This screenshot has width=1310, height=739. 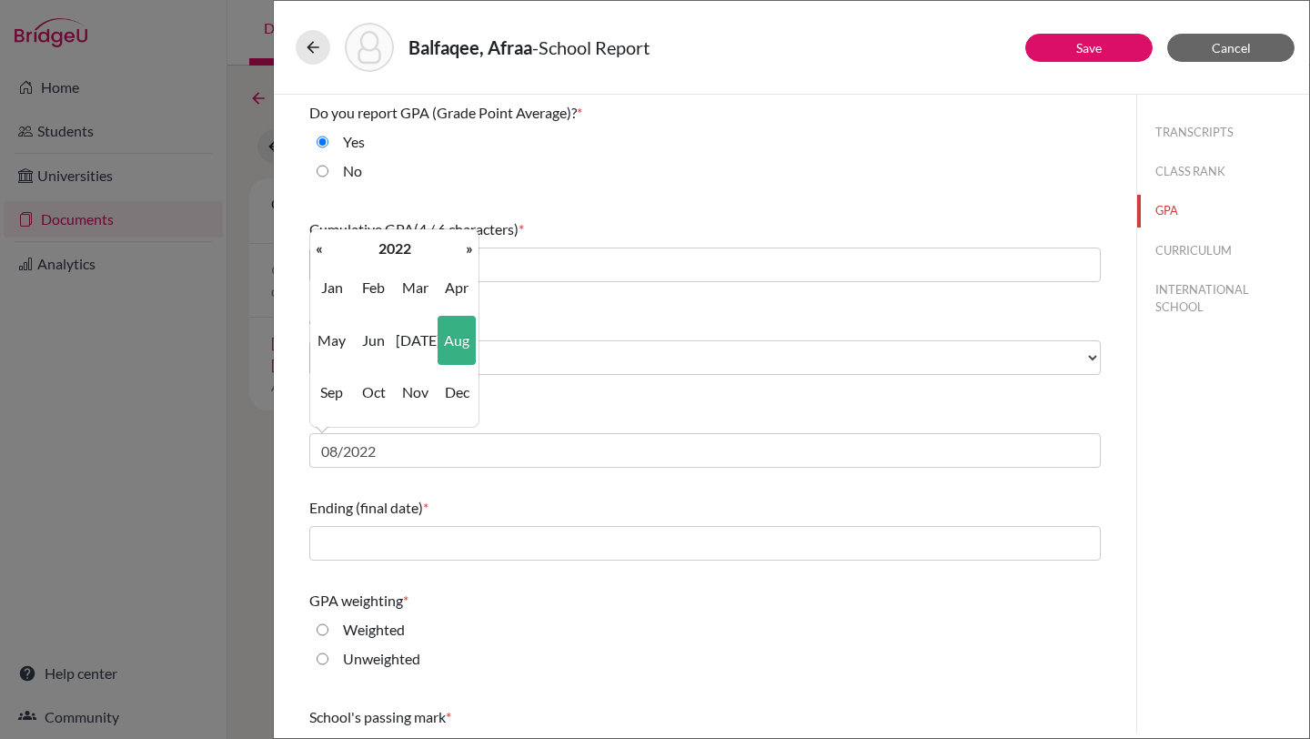 I want to click on span: Sep, so click(x=332, y=392).